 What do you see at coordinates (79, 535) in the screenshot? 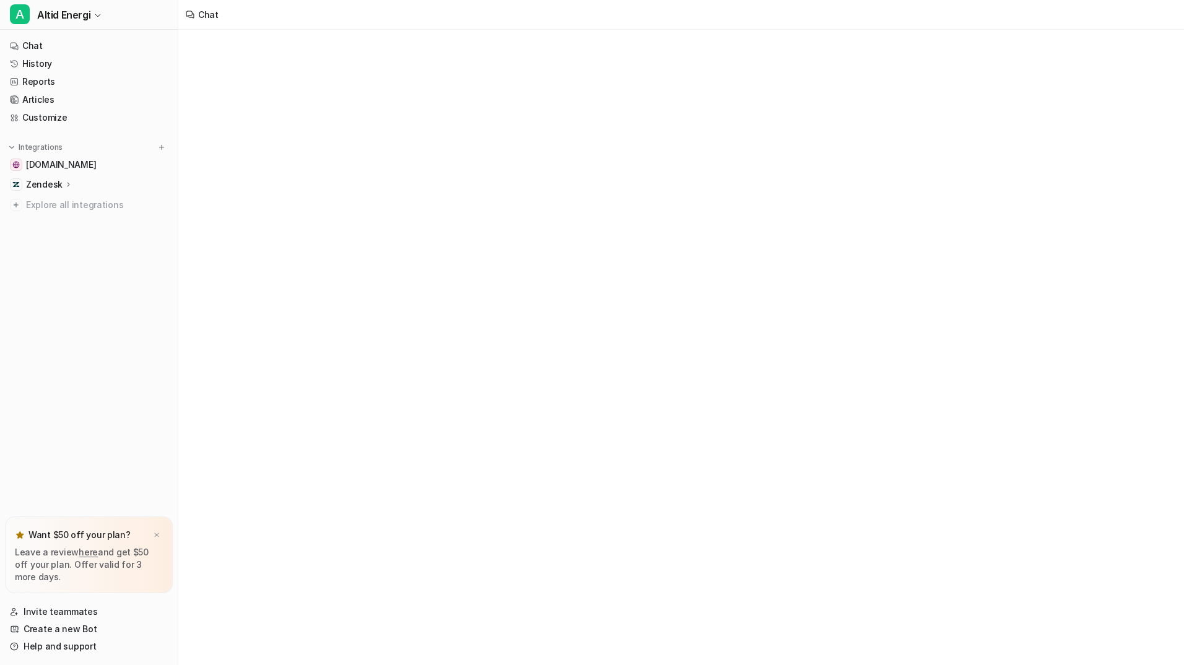
I see `p: Want $50 off your plan?` at bounding box center [79, 535].